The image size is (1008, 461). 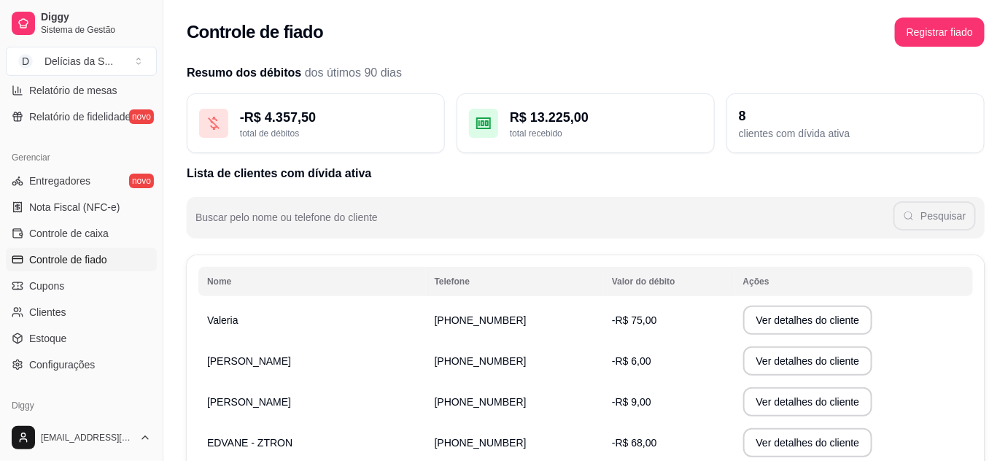 I want to click on h2: Resumo dos débitos, so click(x=585, y=73).